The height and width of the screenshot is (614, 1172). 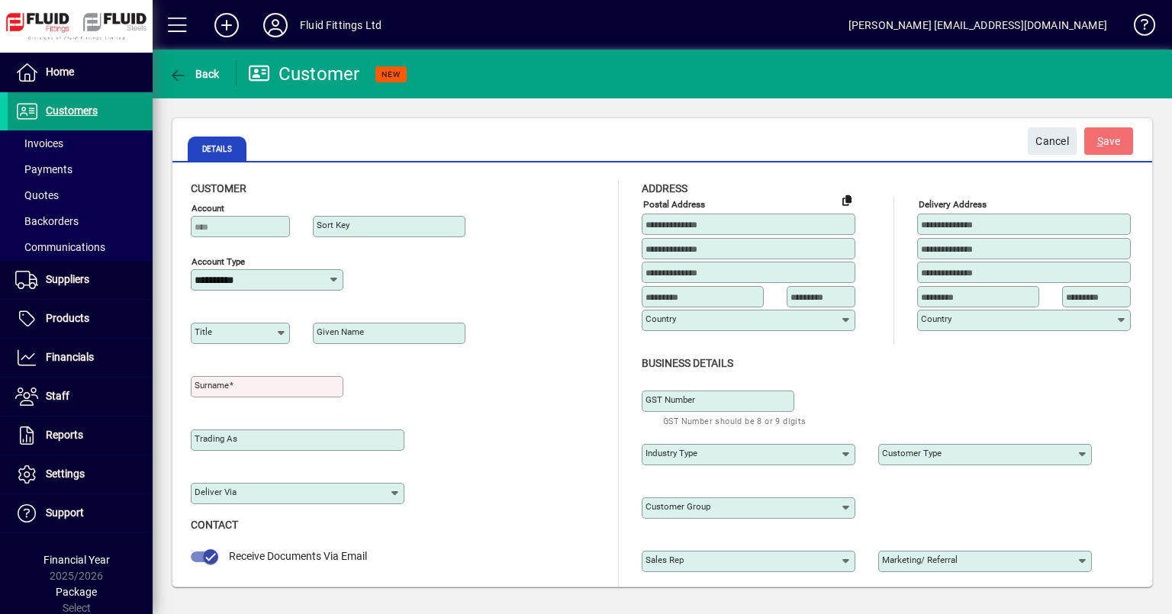 What do you see at coordinates (194, 74) in the screenshot?
I see `button: Back` at bounding box center [194, 74].